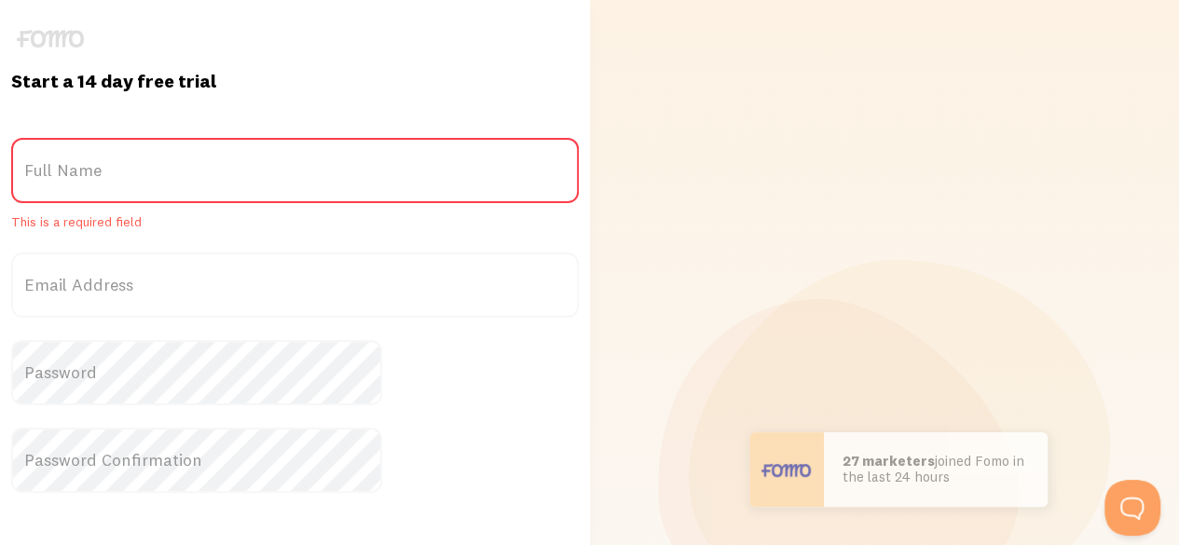 The width and height of the screenshot is (1179, 545). I want to click on p: joined Fomo in the last 24 hours, so click(936, 469).